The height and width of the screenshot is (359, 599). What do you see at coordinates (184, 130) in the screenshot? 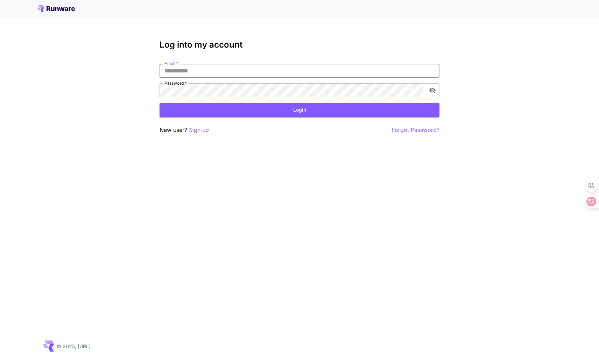
I see `p: New user?` at bounding box center [184, 130].